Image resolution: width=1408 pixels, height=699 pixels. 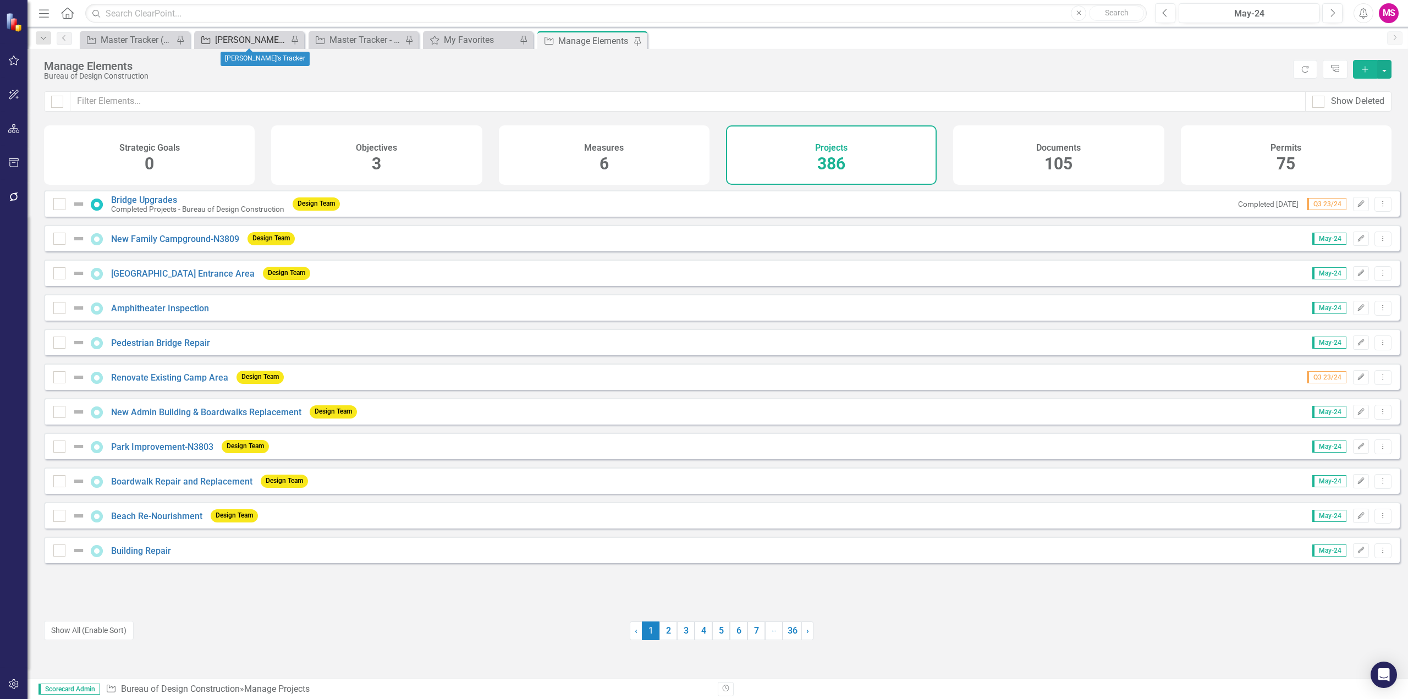 What do you see at coordinates (150, 148) in the screenshot?
I see `h4: Strategic Goals` at bounding box center [150, 148].